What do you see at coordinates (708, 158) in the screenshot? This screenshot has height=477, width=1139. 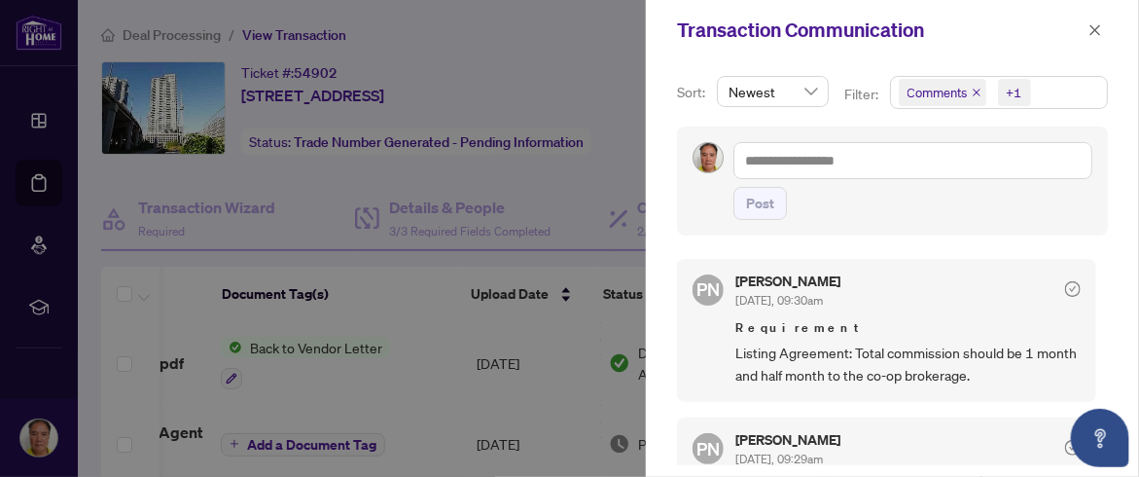 I see `img: Profile Icon` at bounding box center [708, 158].